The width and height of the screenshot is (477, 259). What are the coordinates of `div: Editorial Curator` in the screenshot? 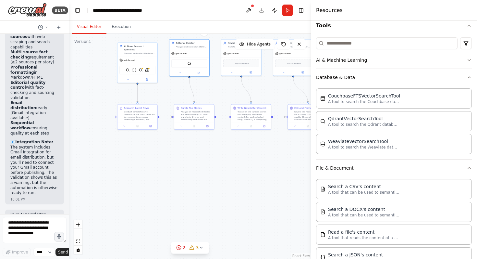 It's located at (192, 43).